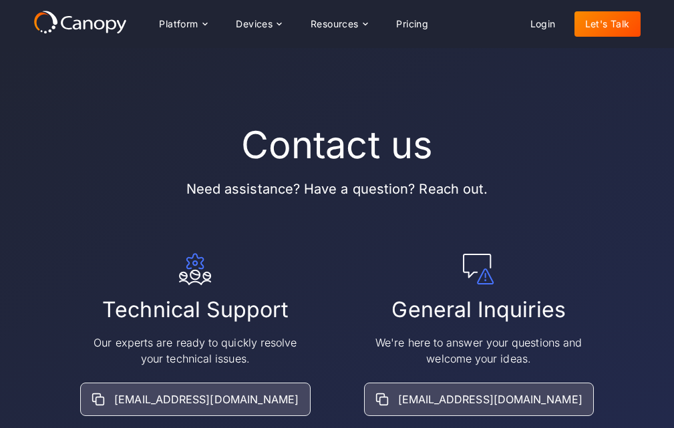 This screenshot has height=428, width=674. Describe the element at coordinates (543, 24) in the screenshot. I see `a: Login` at that location.